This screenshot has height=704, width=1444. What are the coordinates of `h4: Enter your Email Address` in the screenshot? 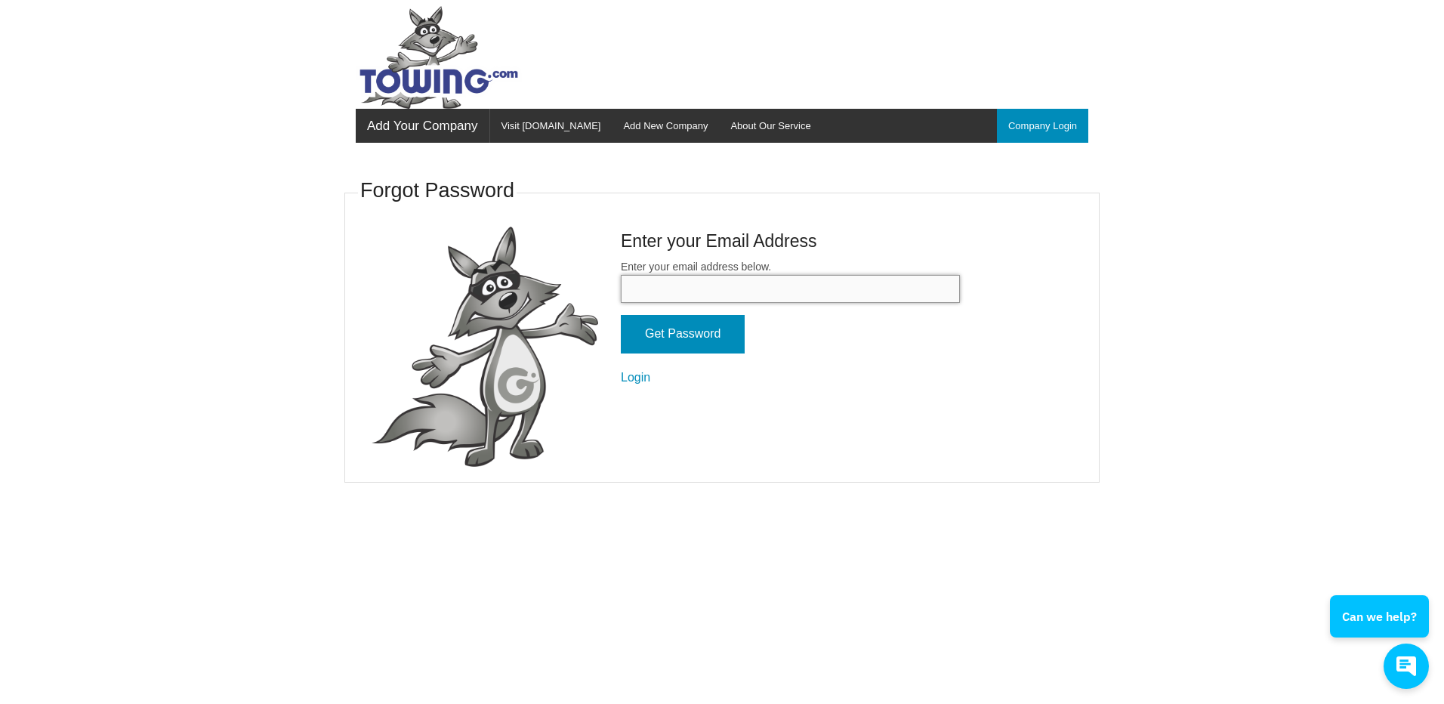 It's located at (790, 241).